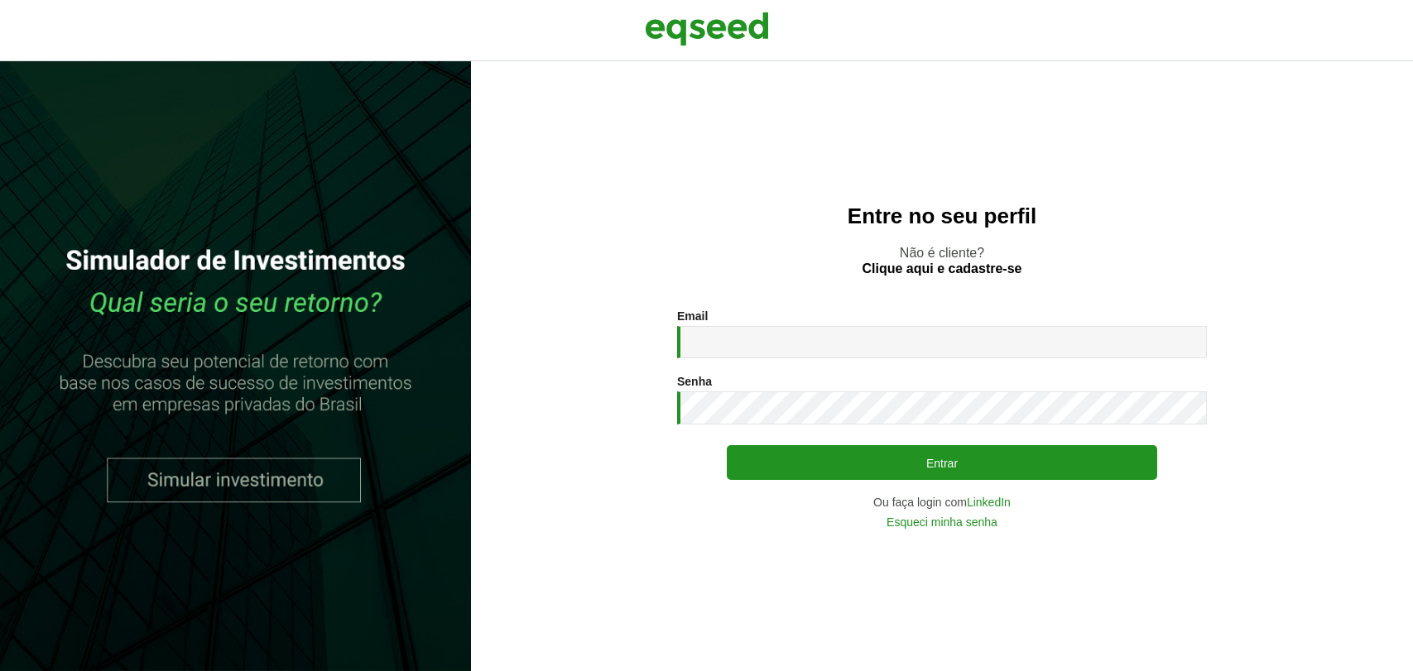 This screenshot has height=671, width=1413. Describe the element at coordinates (942, 522) in the screenshot. I see `a: Esqueci minha senha` at that location.